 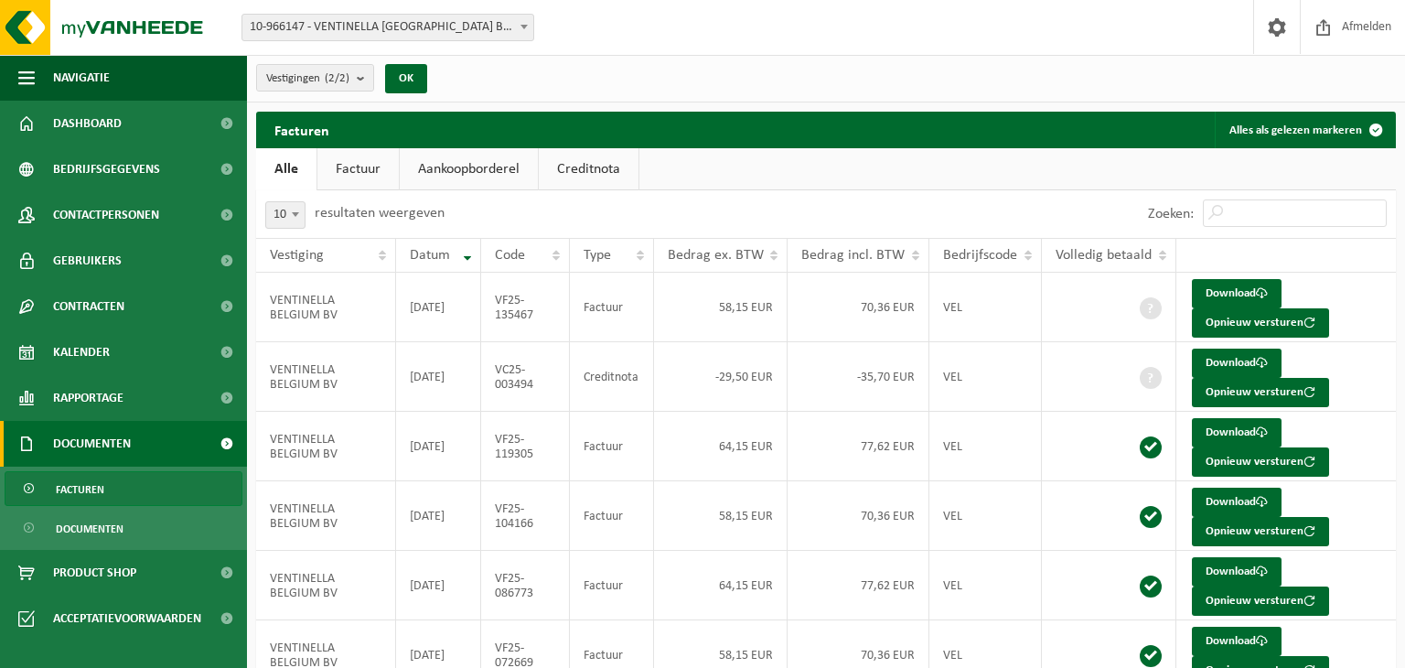 I want to click on span: Contracten, so click(x=89, y=306).